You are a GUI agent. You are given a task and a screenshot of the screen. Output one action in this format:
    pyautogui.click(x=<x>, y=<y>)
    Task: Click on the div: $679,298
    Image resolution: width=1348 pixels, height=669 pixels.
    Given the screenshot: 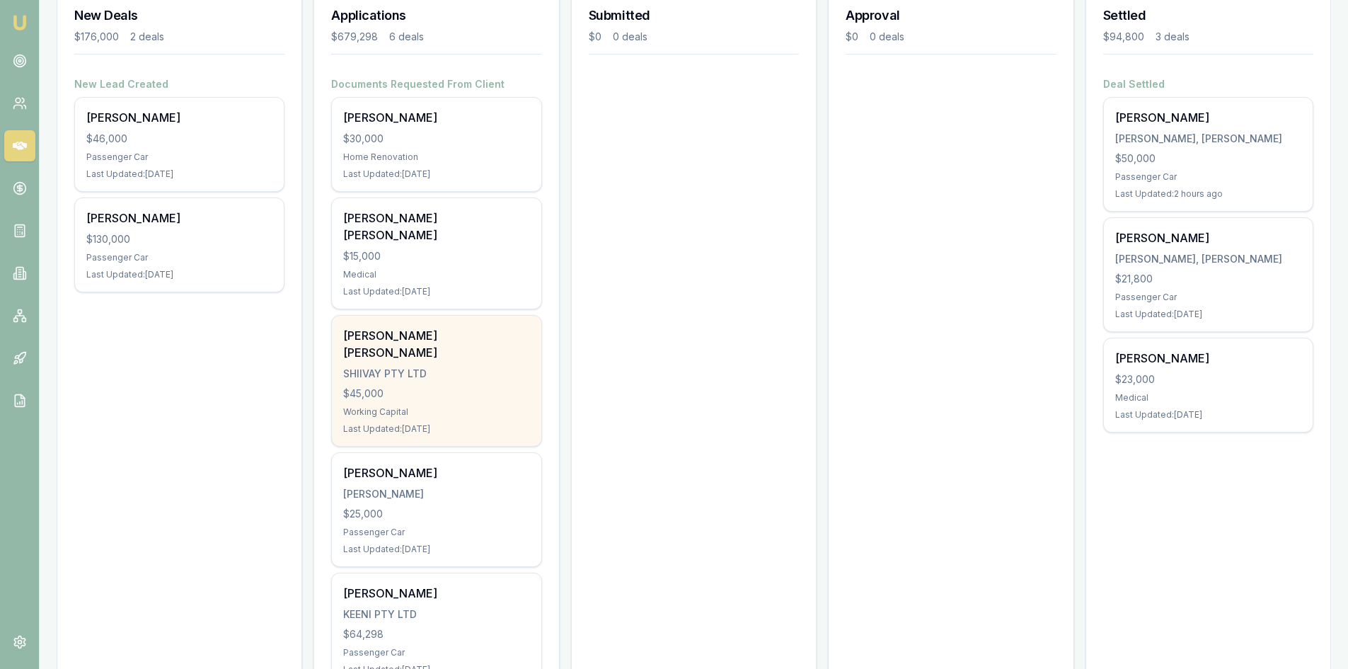 What is the action you would take?
    pyautogui.click(x=354, y=37)
    